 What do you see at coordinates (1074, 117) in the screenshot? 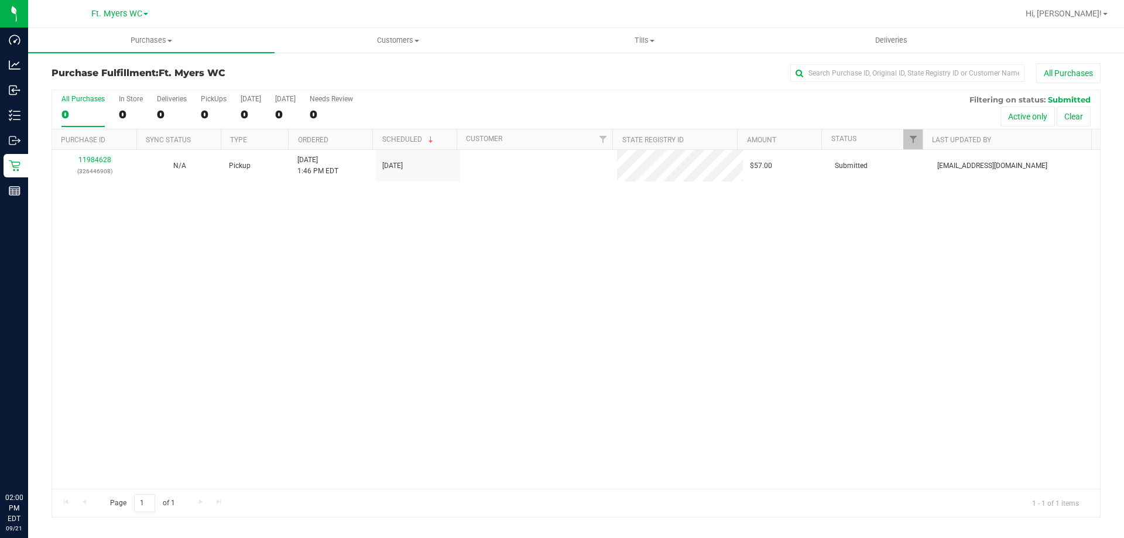
I see `button: Clear` at bounding box center [1074, 117].